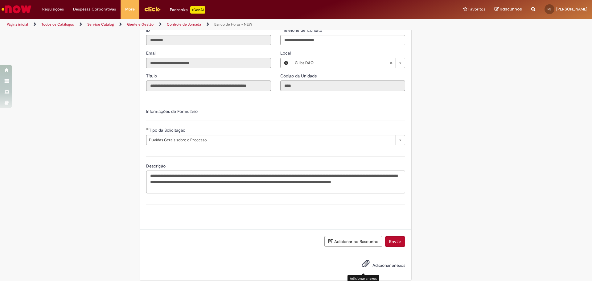  I want to click on a: Gl Ibs D&OLimpar campo Local, so click(348, 63).